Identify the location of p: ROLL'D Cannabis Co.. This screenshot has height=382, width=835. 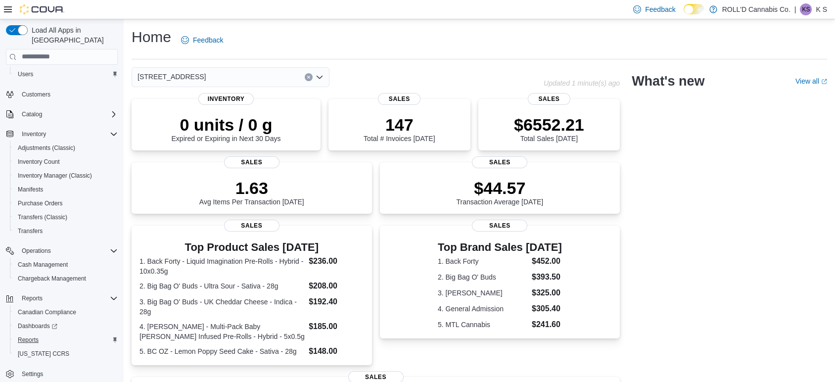
(757, 9).